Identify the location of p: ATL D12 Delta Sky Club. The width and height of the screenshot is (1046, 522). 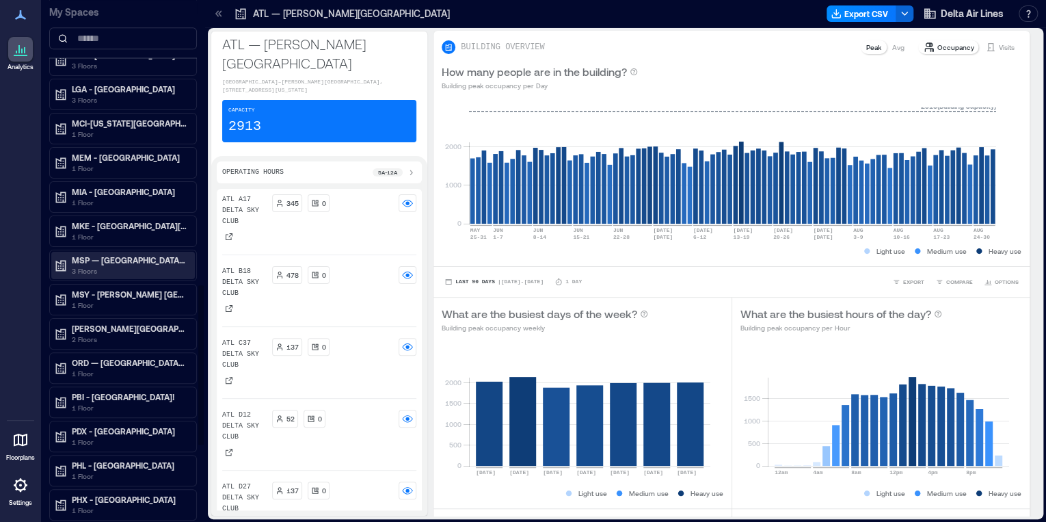
(244, 426).